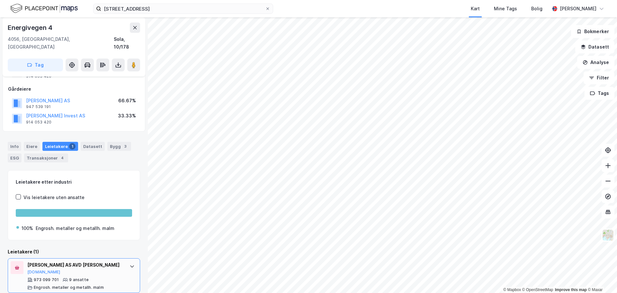 Image resolution: width=617 pixels, height=293 pixels. Describe the element at coordinates (93, 146) in the screenshot. I see `div: Datasett` at that location.